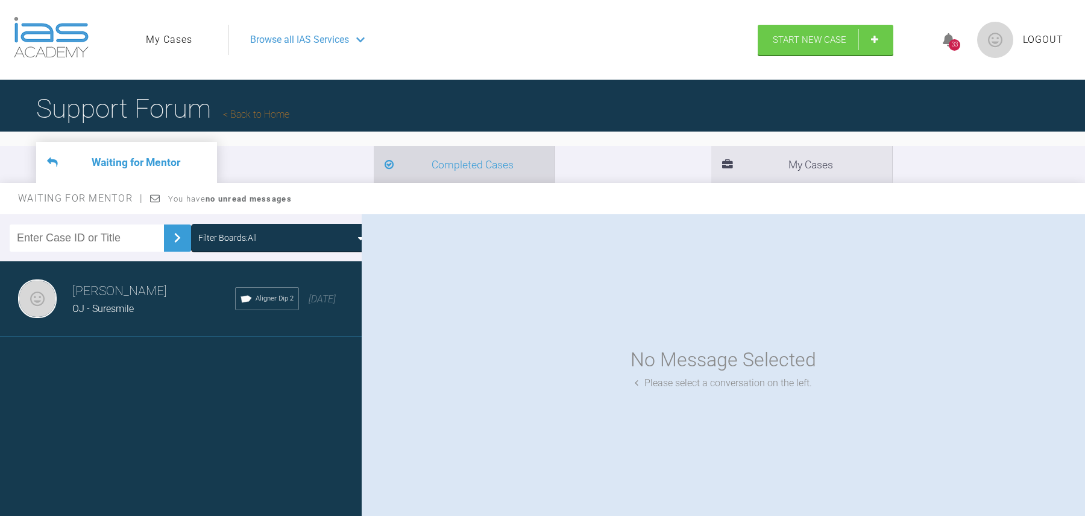 Image resolution: width=1085 pixels, height=516 pixels. I want to click on div: No Message Selected, so click(724, 359).